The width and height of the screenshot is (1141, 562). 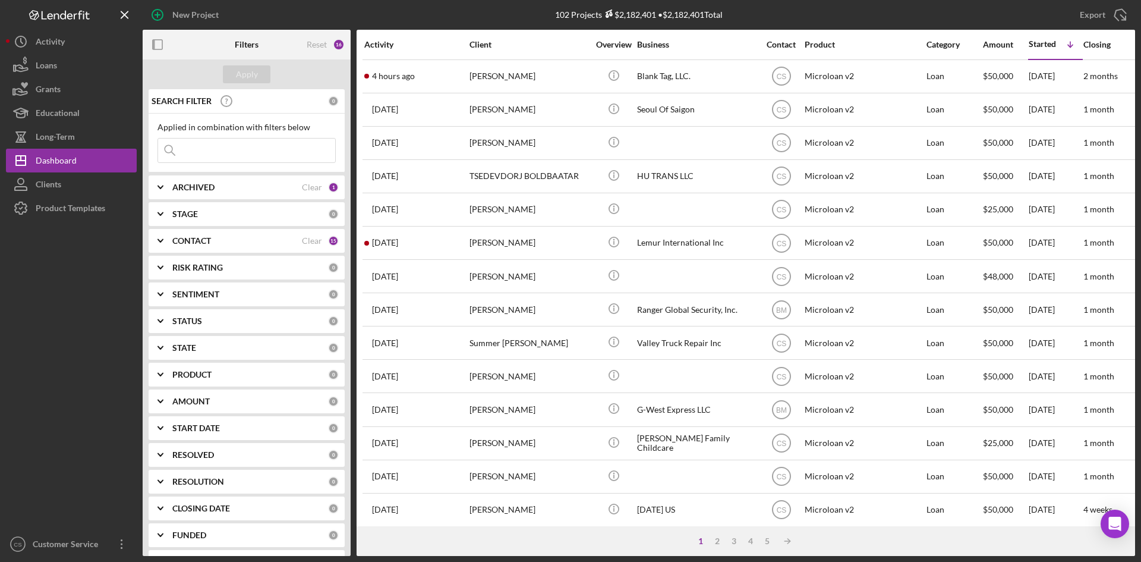 What do you see at coordinates (71, 160) in the screenshot?
I see `button: Dashboard` at bounding box center [71, 160].